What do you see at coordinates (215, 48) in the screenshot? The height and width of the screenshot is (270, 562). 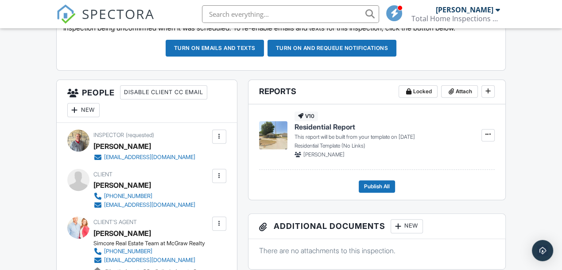 I see `button: Turn on emails and texts` at bounding box center [215, 48].